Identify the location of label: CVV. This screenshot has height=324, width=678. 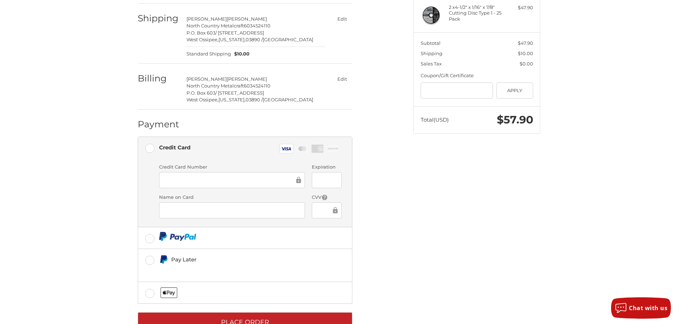
(326, 198).